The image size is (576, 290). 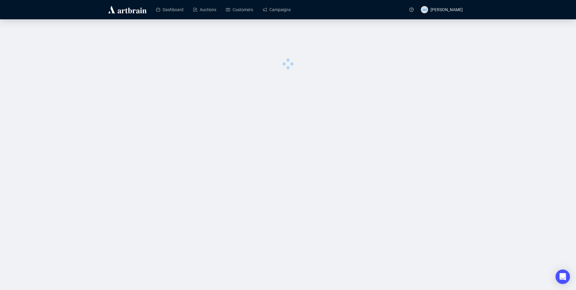 I want to click on a: Dashboard, so click(x=170, y=10).